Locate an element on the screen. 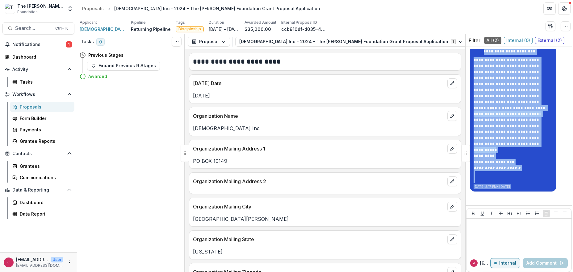 This screenshot has width=573, height=272. p: Organization Mailing Address 1 is located at coordinates (319, 149).